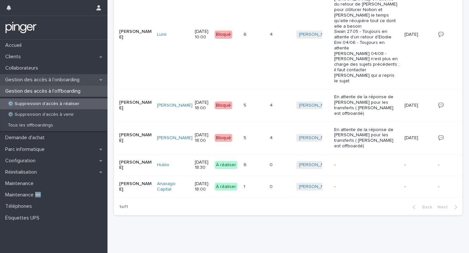 The height and width of the screenshot is (253, 469). Describe the element at coordinates (24, 195) in the screenshot. I see `p: Maintenance 🆕` at that location.